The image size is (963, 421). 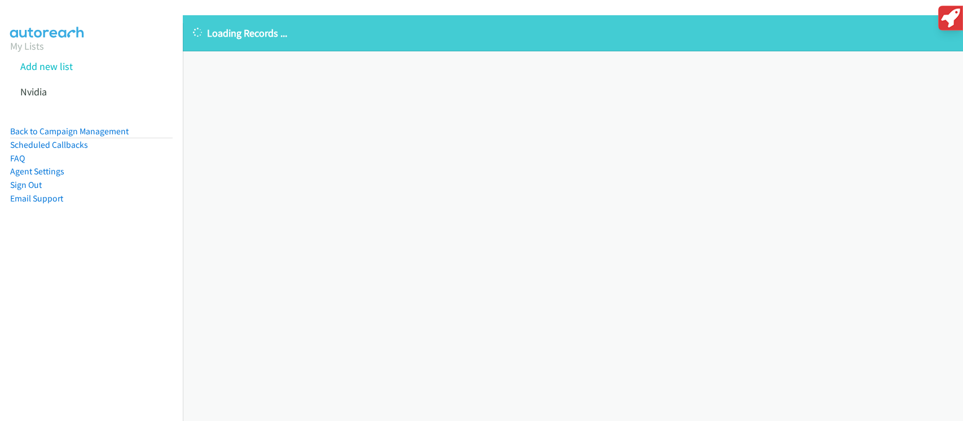 What do you see at coordinates (27, 46) in the screenshot?
I see `a: My Lists` at bounding box center [27, 46].